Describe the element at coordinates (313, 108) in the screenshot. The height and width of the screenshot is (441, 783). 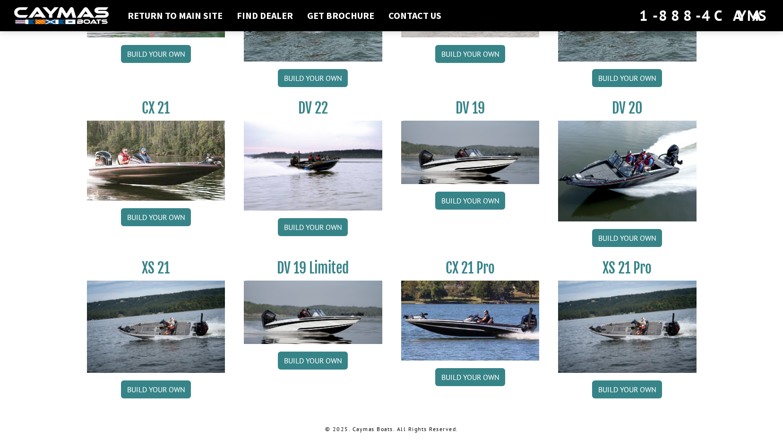
I see `h3: DV 22` at that location.